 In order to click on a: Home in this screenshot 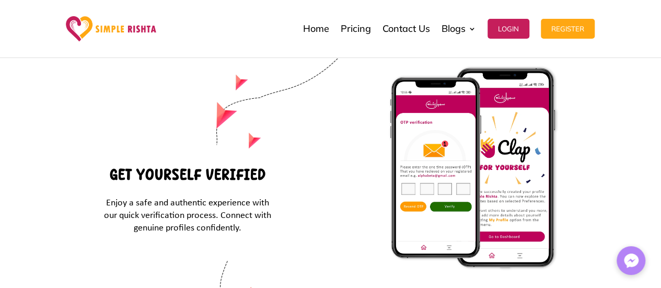, I will do `click(316, 29)`.